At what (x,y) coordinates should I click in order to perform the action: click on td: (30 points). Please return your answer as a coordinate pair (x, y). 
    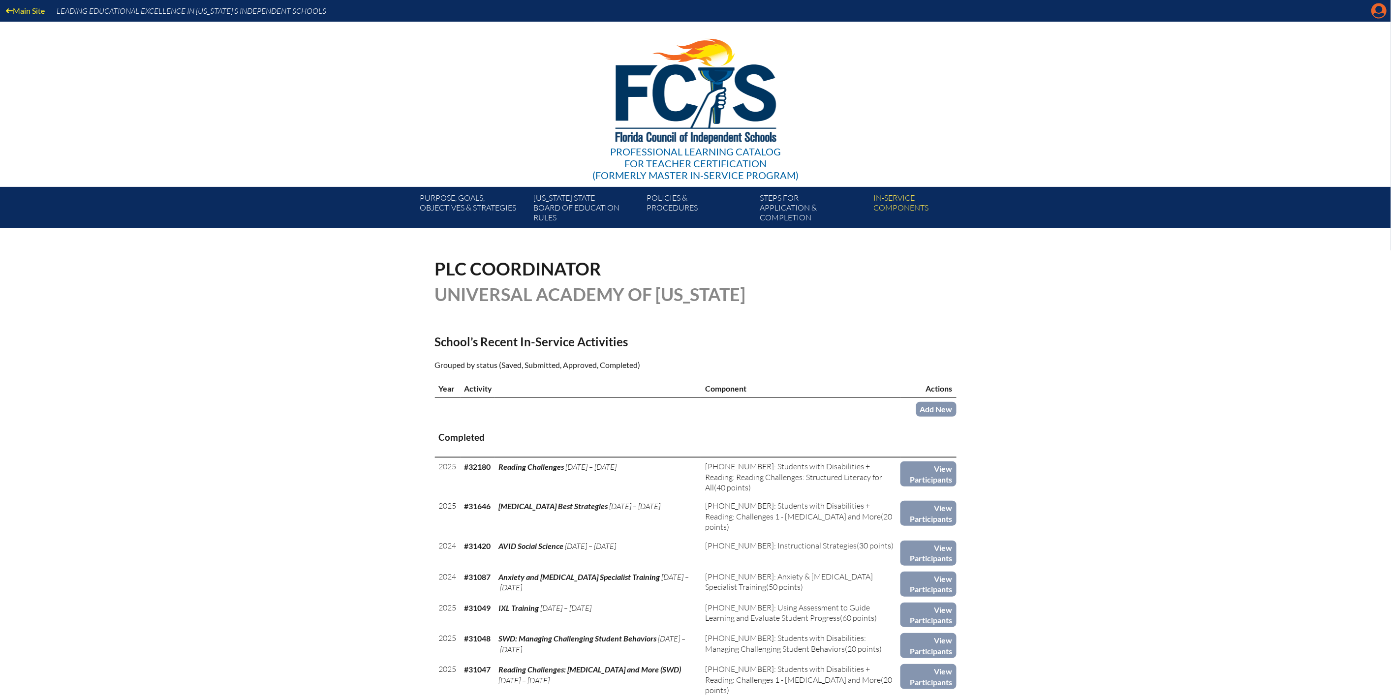
    Looking at the image, I should click on (801, 552).